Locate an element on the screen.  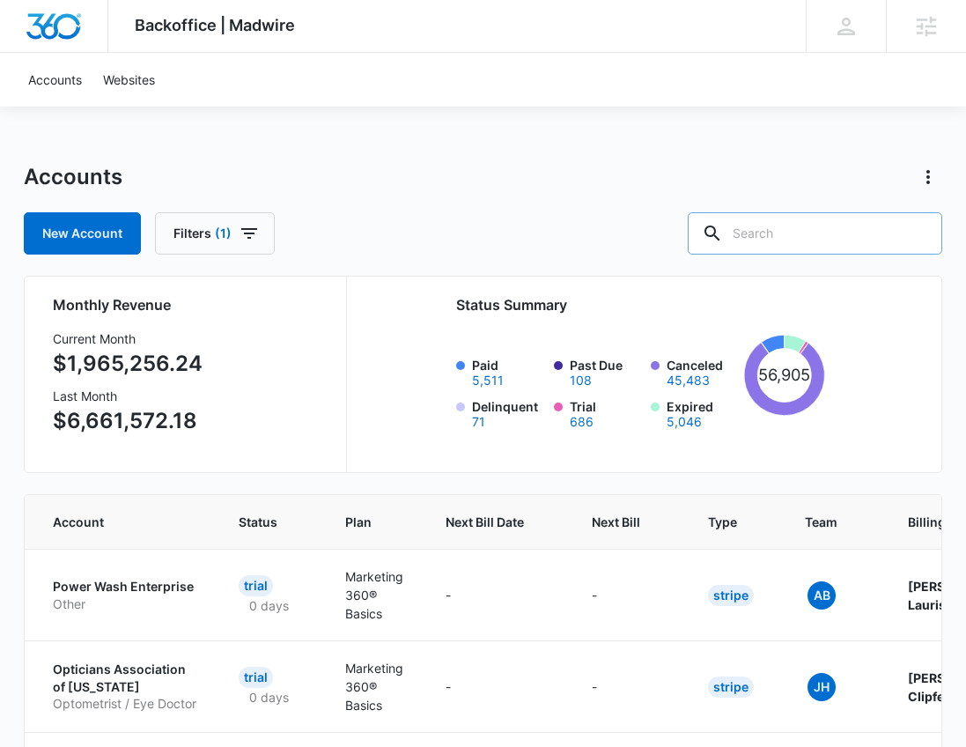
button: Canceled is located at coordinates (688, 380).